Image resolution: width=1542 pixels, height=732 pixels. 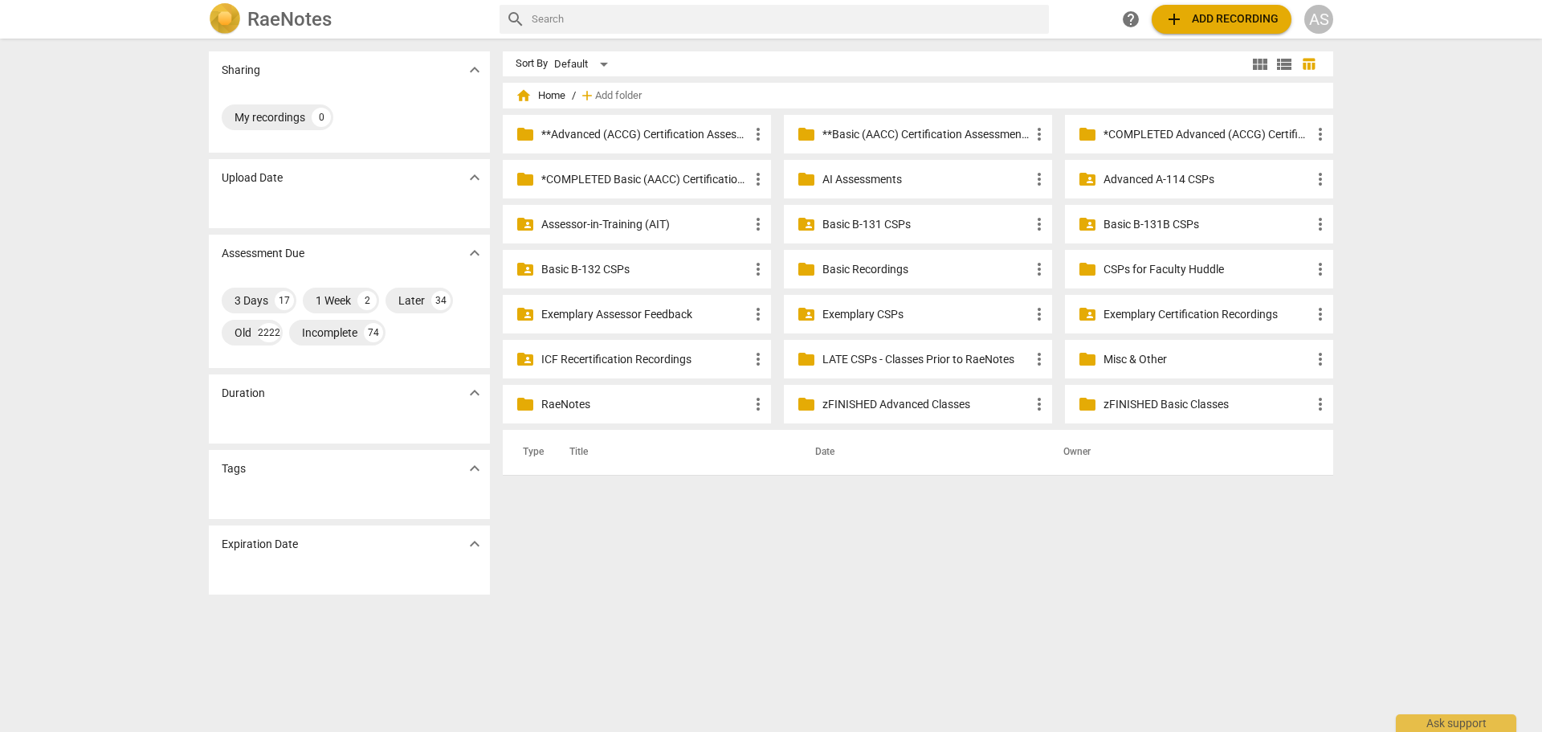 I want to click on p: LATE CSPs - Classes Prior to RaeNotes, so click(x=926, y=359).